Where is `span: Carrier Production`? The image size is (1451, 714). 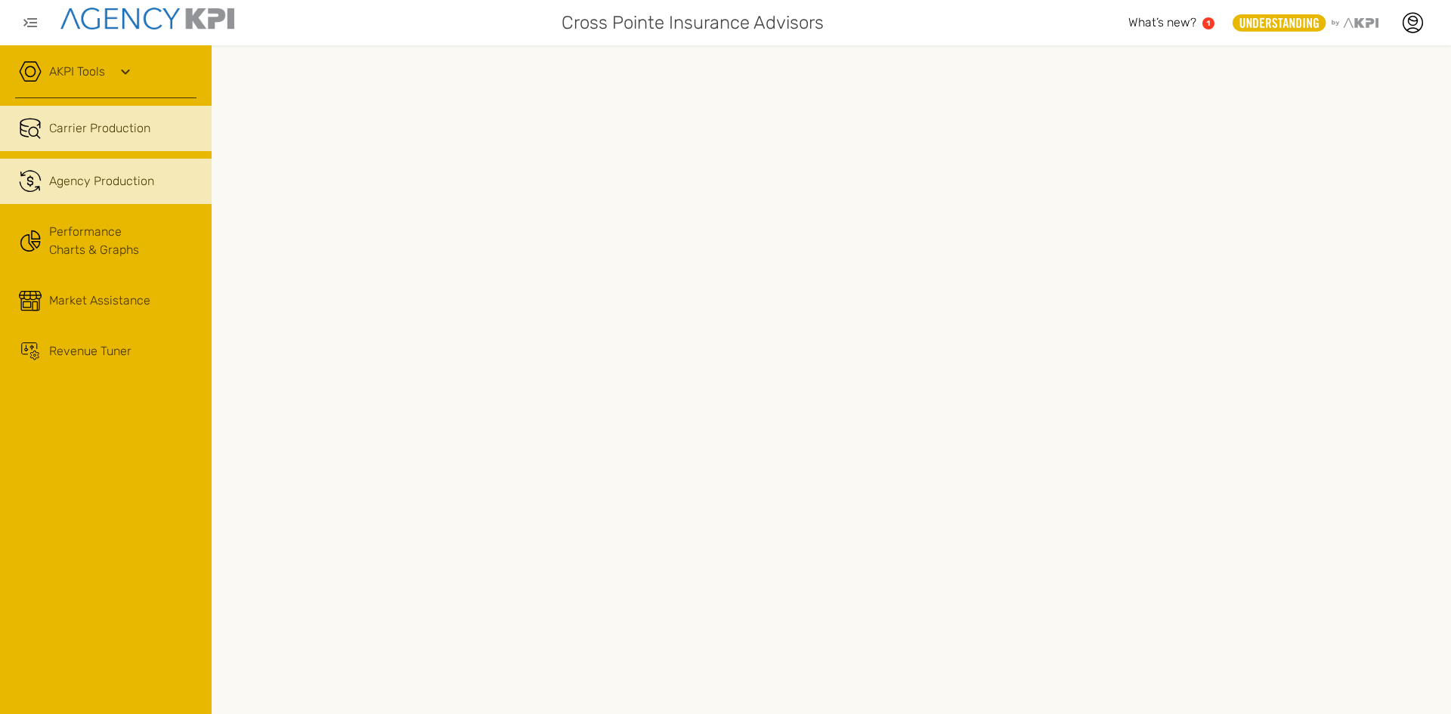 span: Carrier Production is located at coordinates (100, 128).